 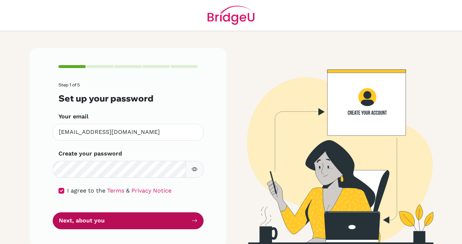 What do you see at coordinates (115, 191) in the screenshot?
I see `a: Terms` at bounding box center [115, 191].